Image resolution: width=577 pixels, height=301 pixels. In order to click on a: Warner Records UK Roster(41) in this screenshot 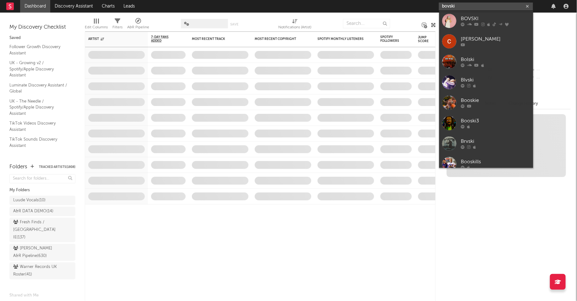, I will do `click(42, 271)`.